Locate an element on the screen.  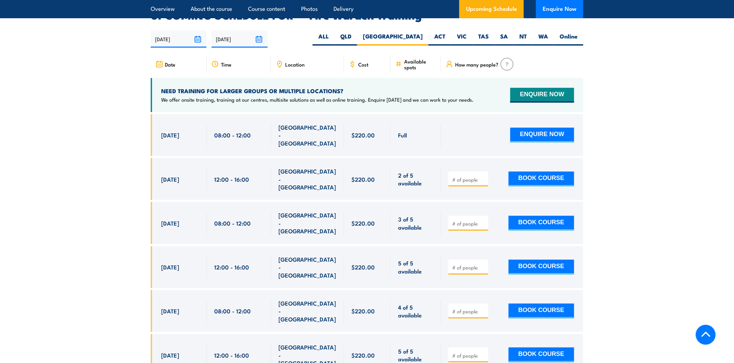
label: Online is located at coordinates (568, 39).